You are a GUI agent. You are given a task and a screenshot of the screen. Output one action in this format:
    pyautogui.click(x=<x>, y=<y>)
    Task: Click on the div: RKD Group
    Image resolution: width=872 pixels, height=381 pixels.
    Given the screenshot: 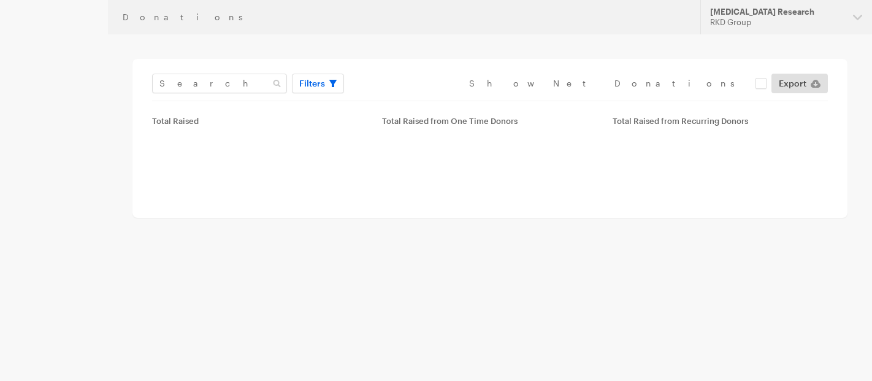 What is the action you would take?
    pyautogui.click(x=776, y=22)
    